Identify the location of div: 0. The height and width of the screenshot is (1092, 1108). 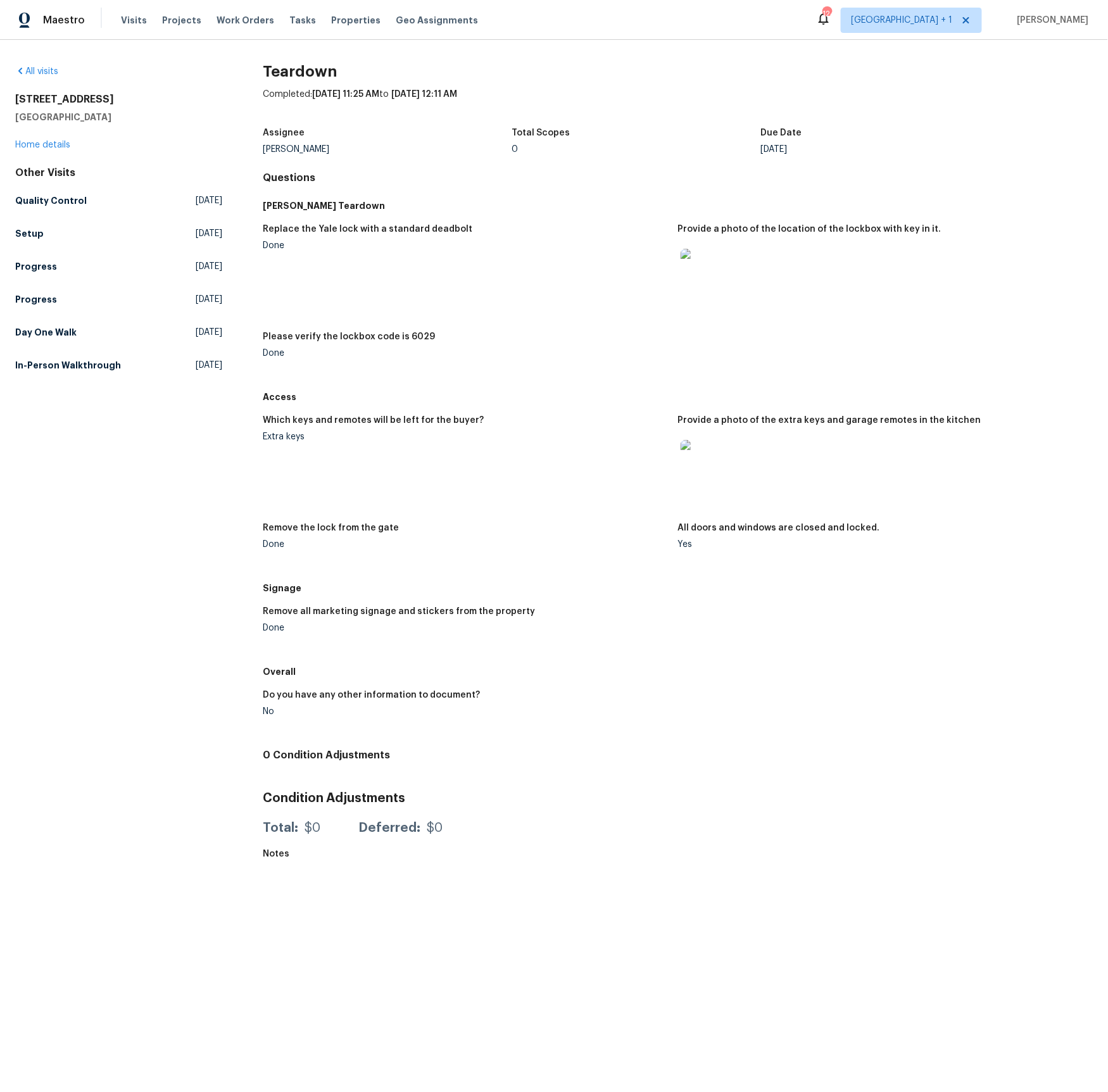
(636, 149).